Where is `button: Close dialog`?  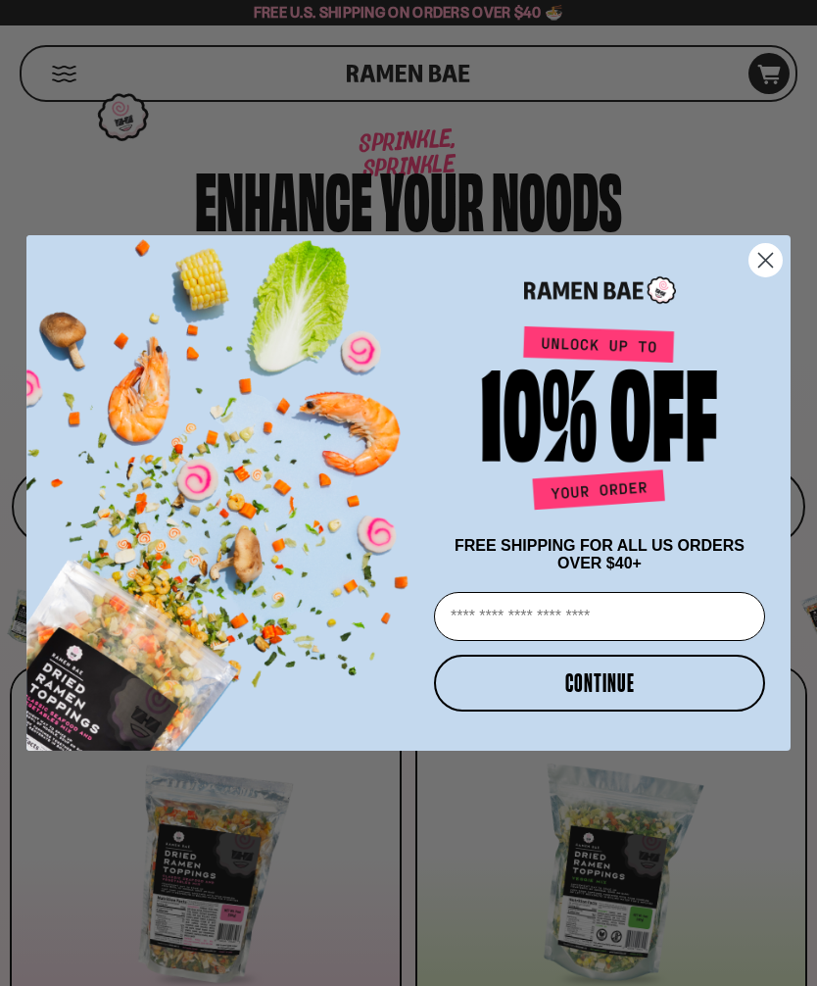 button: Close dialog is located at coordinates (765, 260).